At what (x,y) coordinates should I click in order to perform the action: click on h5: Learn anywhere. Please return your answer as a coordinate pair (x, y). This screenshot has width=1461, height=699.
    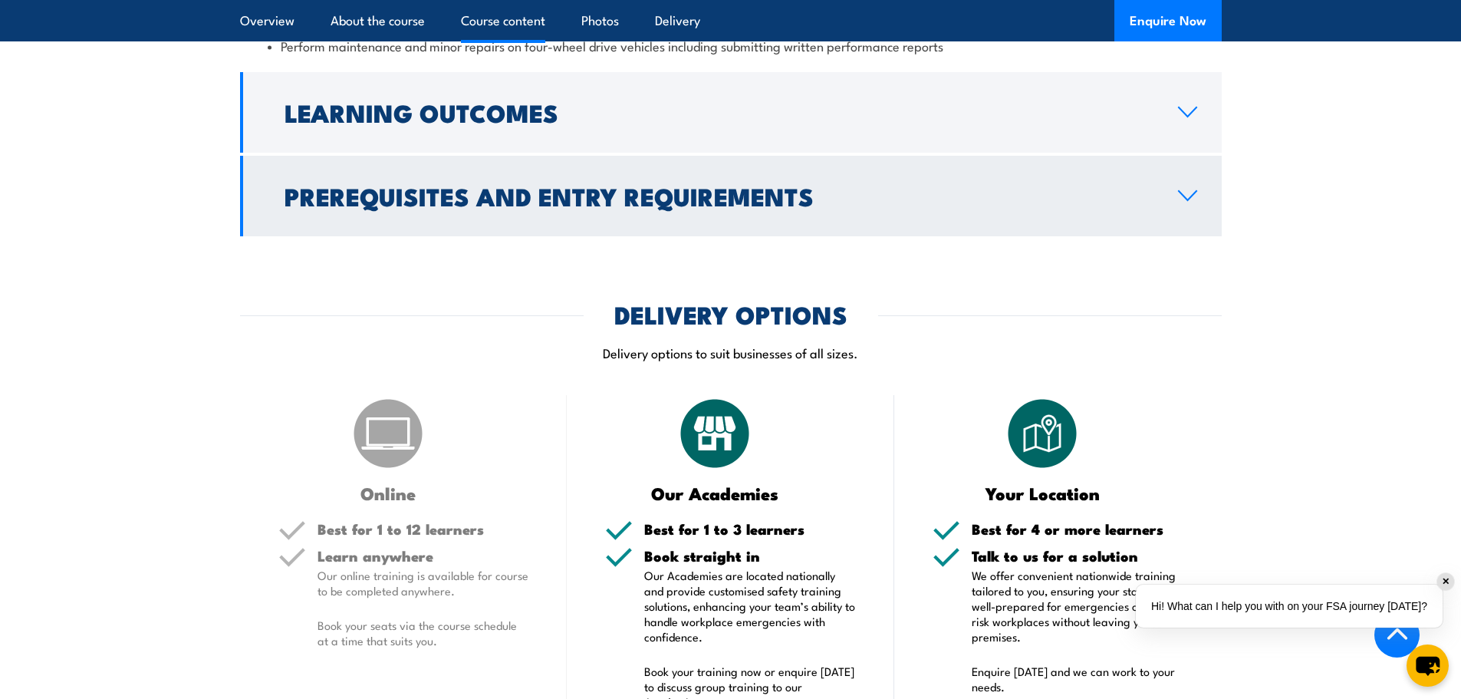
    Looking at the image, I should click on (423, 555).